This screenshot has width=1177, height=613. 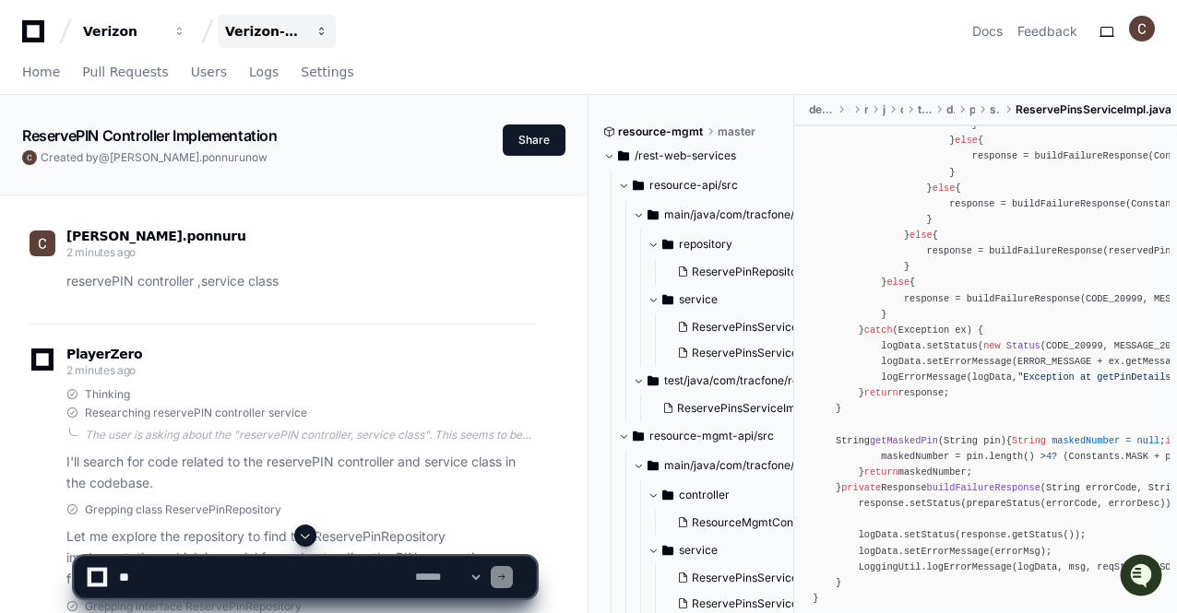 What do you see at coordinates (277, 31) in the screenshot?
I see `button: Verizon-Clarify-Resource-Management` at bounding box center [277, 31].